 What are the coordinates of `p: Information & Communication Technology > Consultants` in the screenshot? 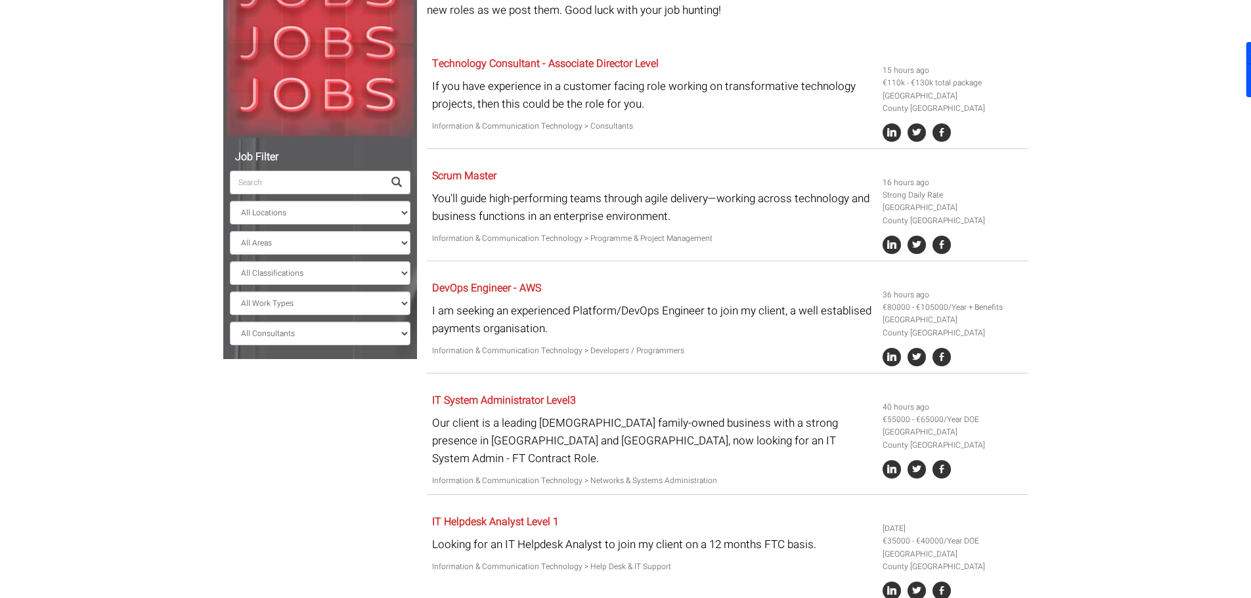 It's located at (652, 126).